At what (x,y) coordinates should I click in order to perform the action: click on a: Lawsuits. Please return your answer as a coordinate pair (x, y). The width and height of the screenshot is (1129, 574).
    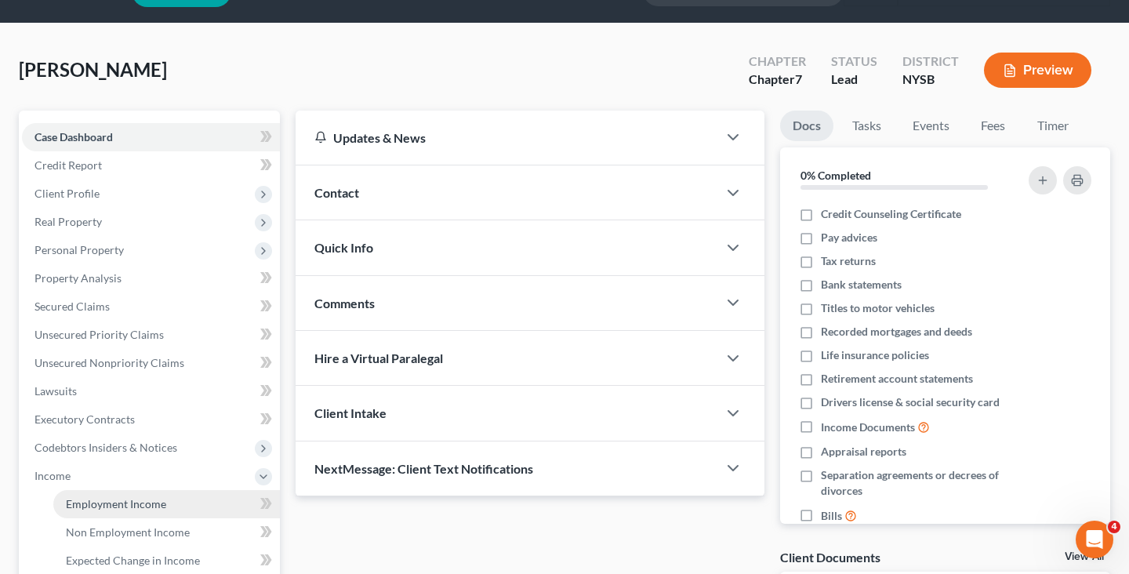
    Looking at the image, I should click on (150, 391).